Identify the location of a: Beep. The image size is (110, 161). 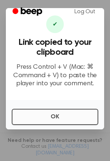
(28, 12).